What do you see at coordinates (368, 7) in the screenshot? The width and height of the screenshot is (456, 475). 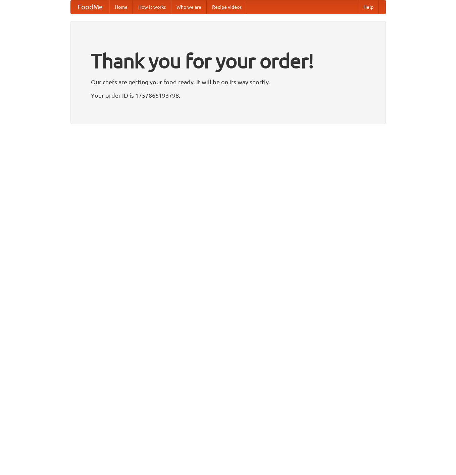 I see `a: Help` at bounding box center [368, 7].